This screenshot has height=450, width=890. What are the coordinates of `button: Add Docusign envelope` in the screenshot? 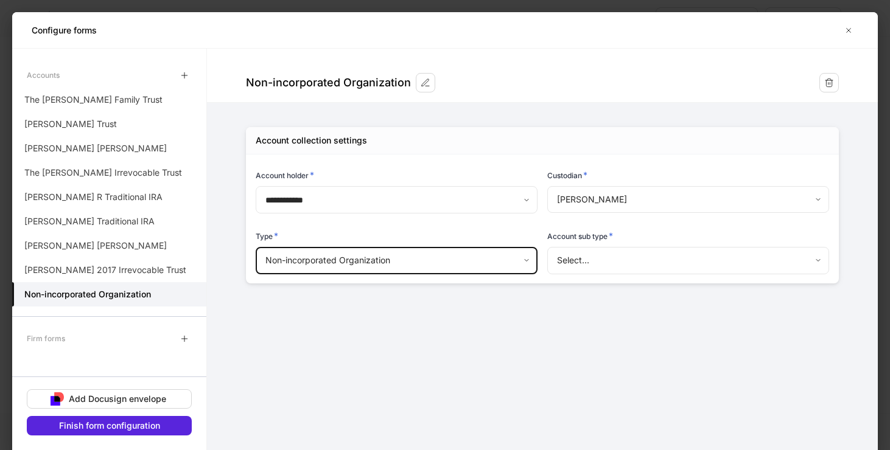 It's located at (109, 399).